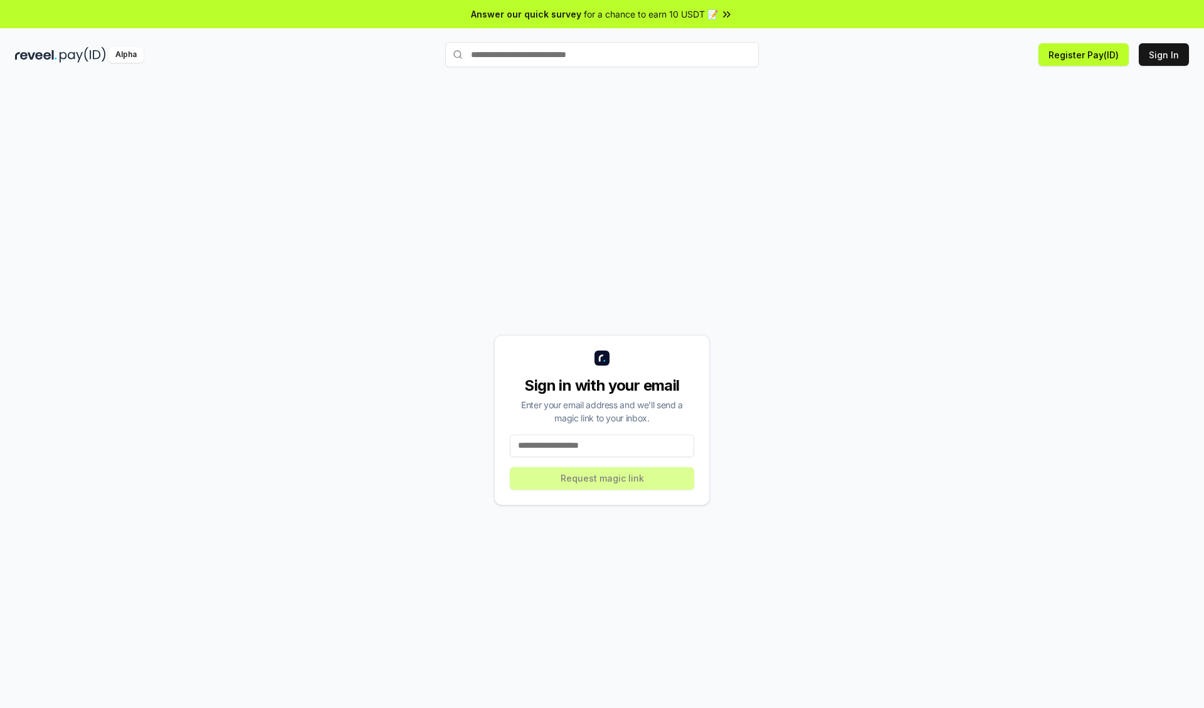 Image resolution: width=1204 pixels, height=708 pixels. I want to click on button: Sign In, so click(1164, 55).